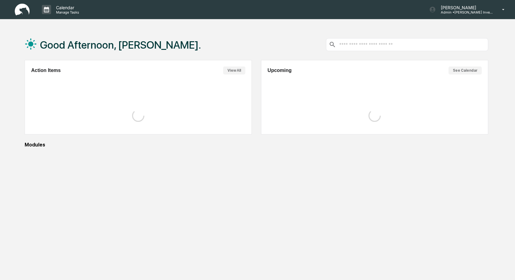  I want to click on p: Calendar, so click(66, 7).